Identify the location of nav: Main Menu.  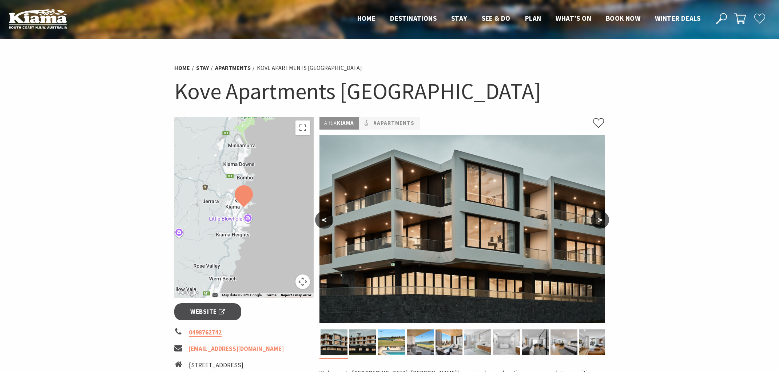
(529, 19).